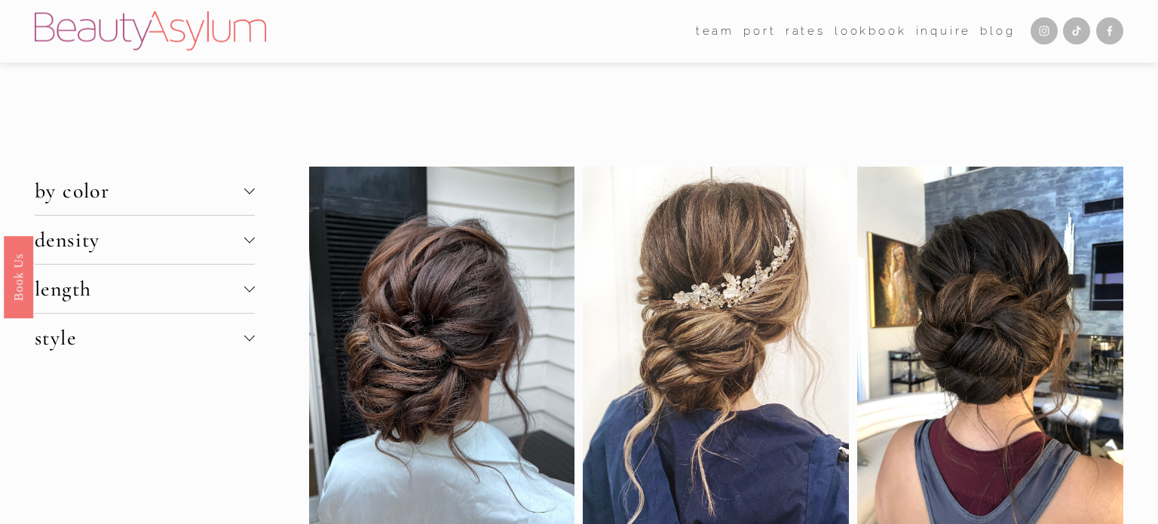 The image size is (1158, 524). I want to click on img: Beauty Asylum | Bridal Hair &amp; Makeup Charlotte &amp; Atlanta, so click(150, 31).